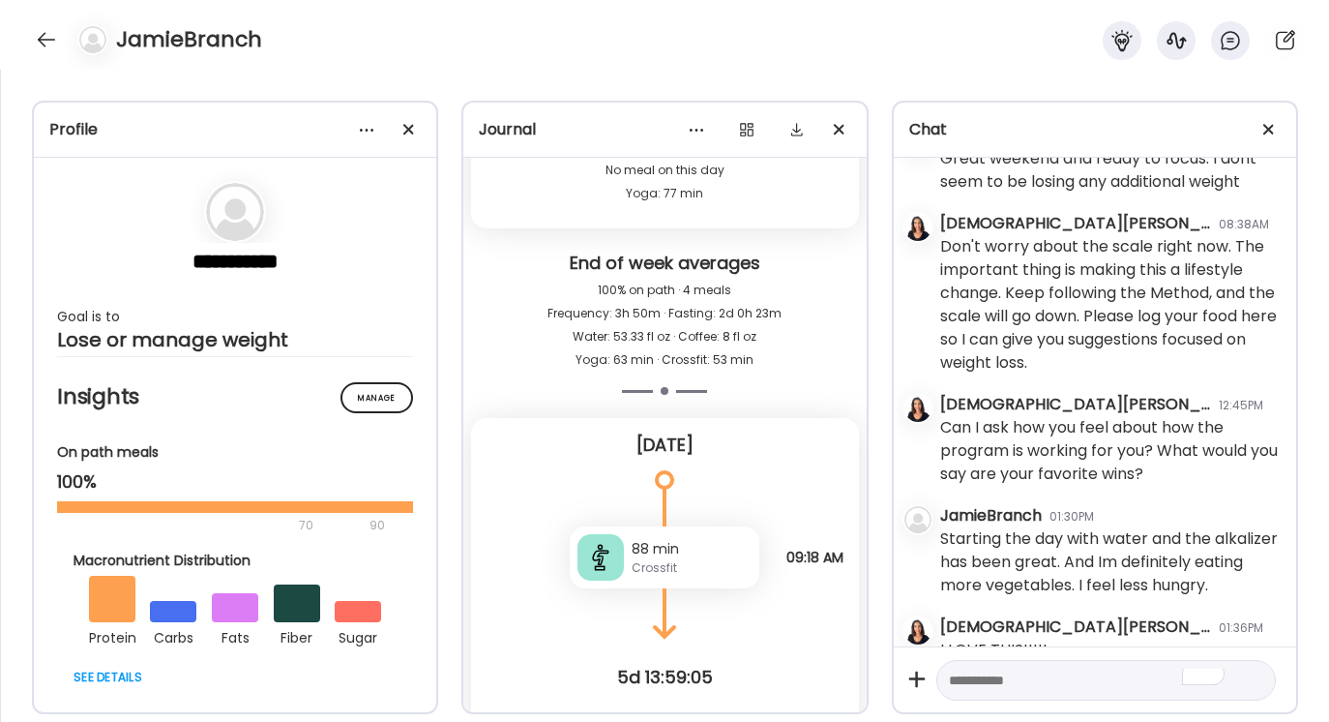  I want to click on div: Don't worry about the scale right now. The important thing is making this a lifestyle change. Kee..., so click(1110, 305).